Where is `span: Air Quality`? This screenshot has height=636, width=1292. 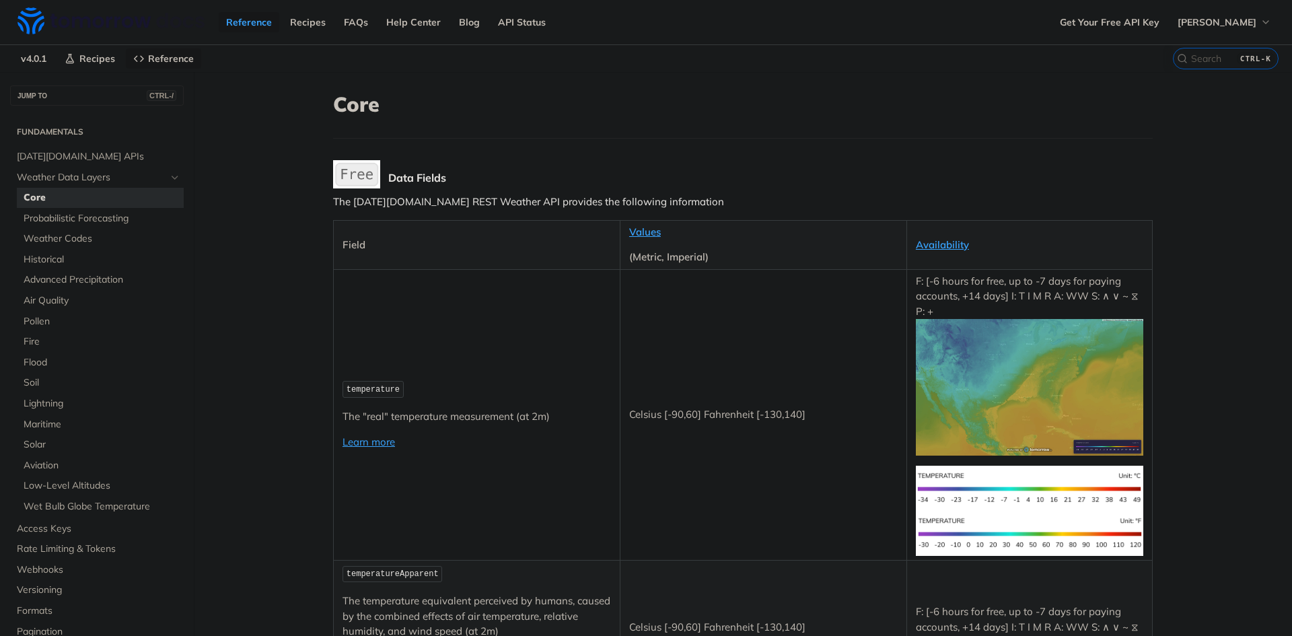
span: Air Quality is located at coordinates (102, 301).